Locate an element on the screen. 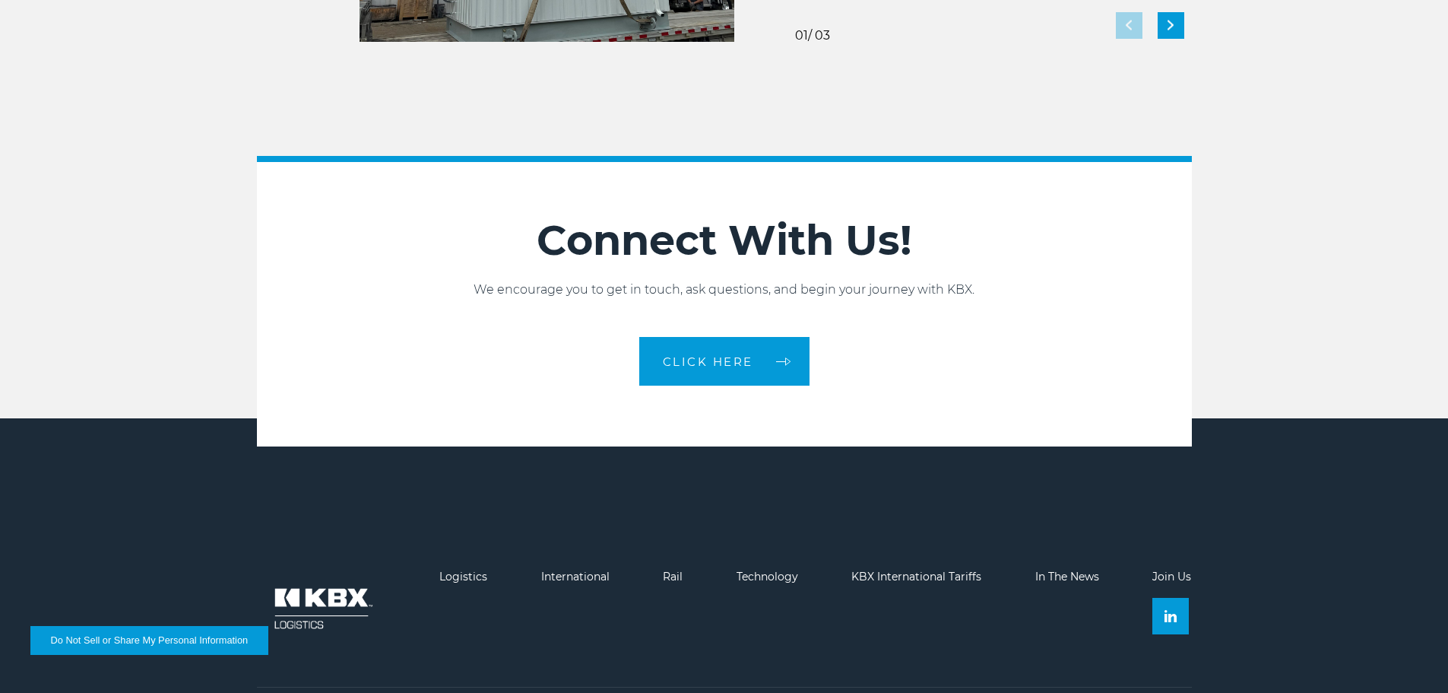  div: / 03 is located at coordinates (813, 36).